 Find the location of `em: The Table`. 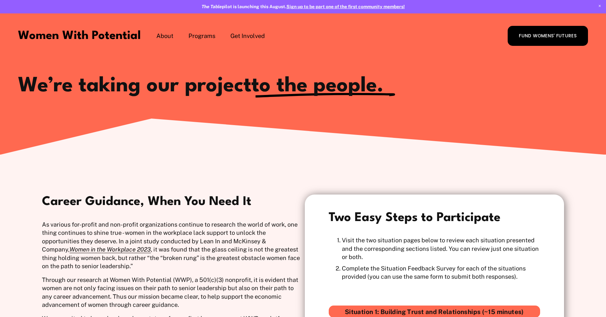

em: The Table is located at coordinates (212, 7).